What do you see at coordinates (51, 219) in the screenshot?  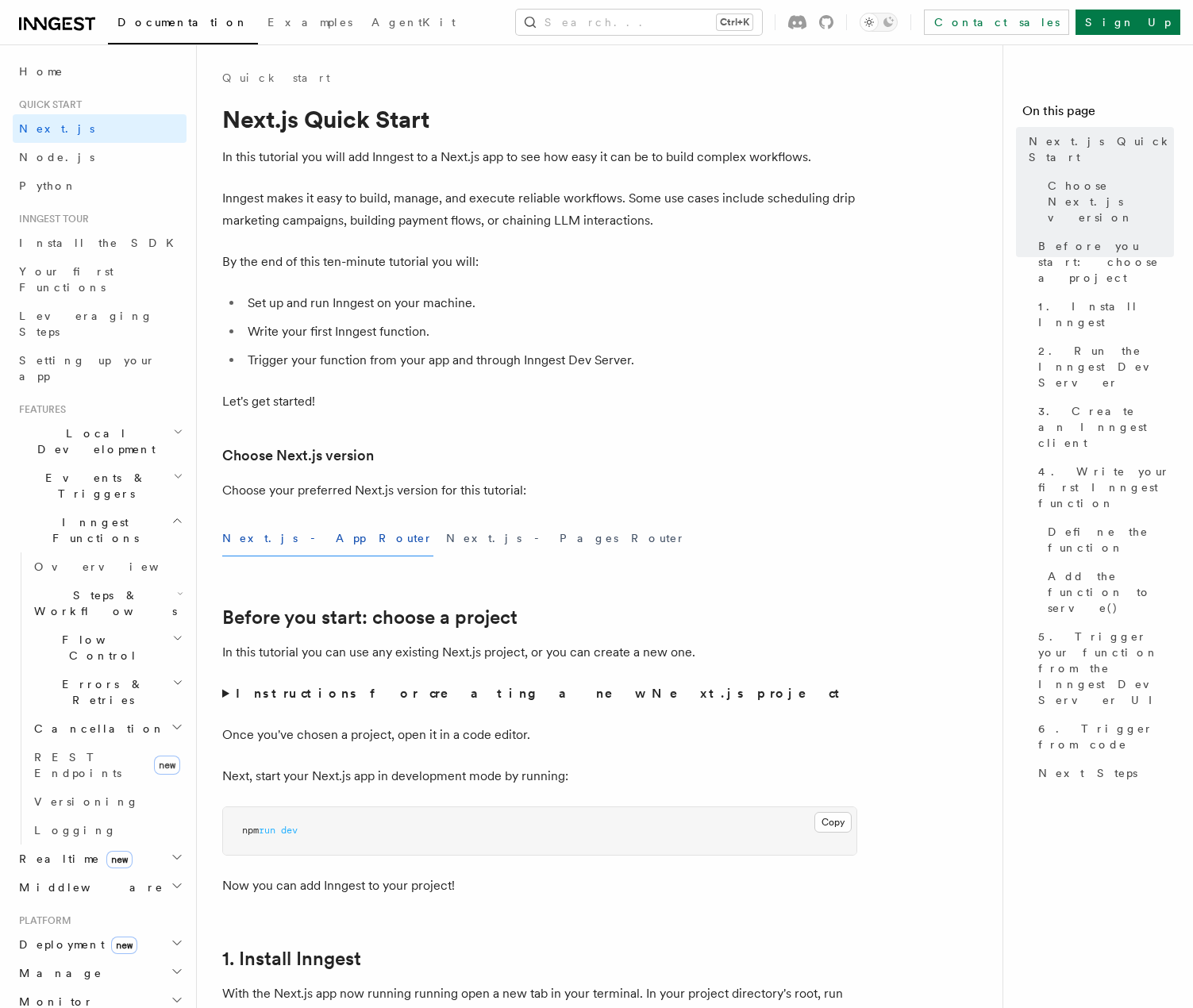 I see `span: Inngest tour` at bounding box center [51, 219].